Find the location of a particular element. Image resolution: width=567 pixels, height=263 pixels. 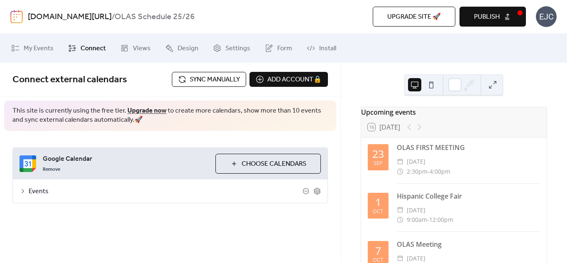

span: Choose Calendars is located at coordinates (274, 164).